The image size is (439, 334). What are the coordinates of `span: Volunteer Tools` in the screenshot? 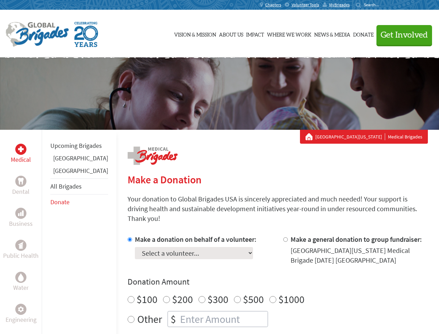 It's located at (305, 5).